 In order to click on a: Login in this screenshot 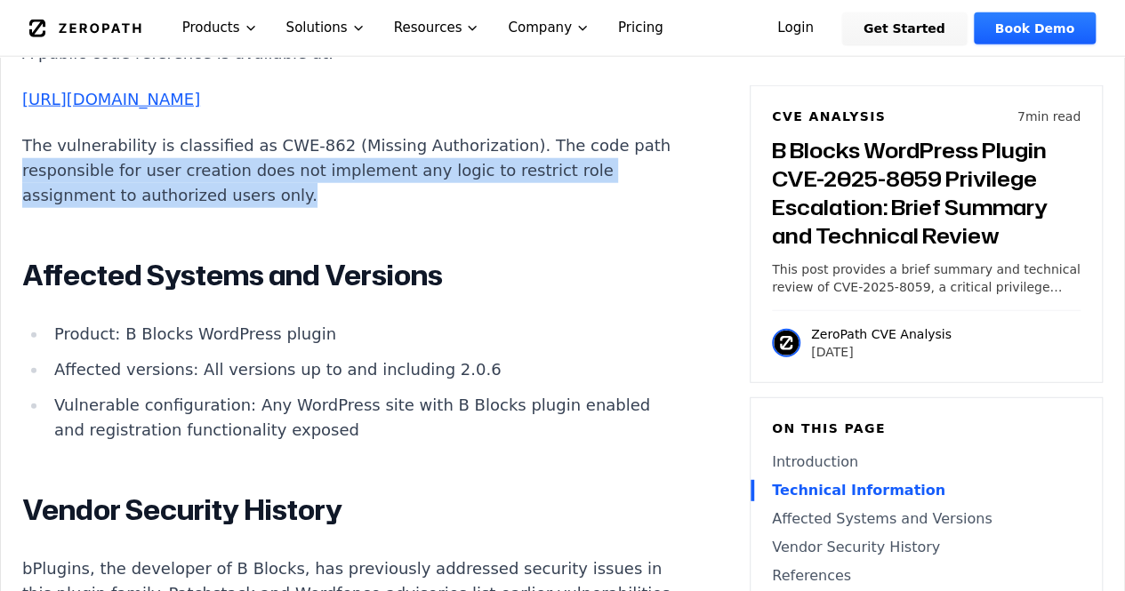, I will do `click(795, 28)`.